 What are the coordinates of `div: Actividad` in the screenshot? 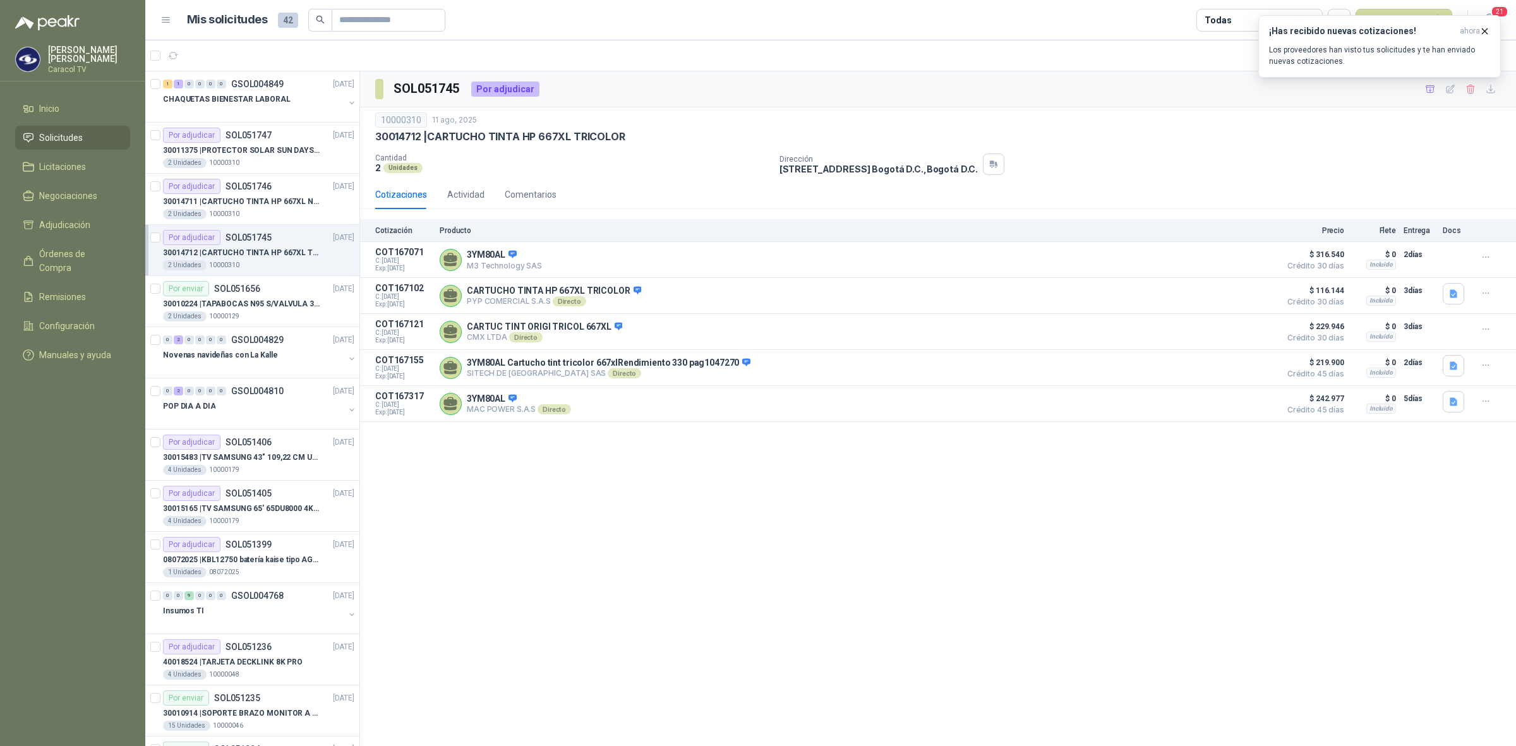 It's located at (466, 195).